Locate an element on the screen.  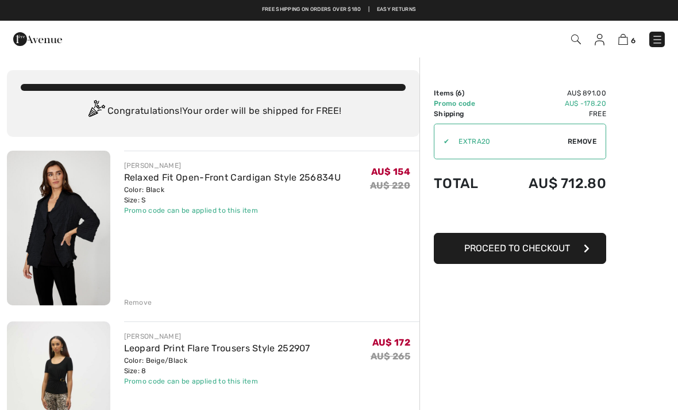
div: Remove is located at coordinates (138, 302).